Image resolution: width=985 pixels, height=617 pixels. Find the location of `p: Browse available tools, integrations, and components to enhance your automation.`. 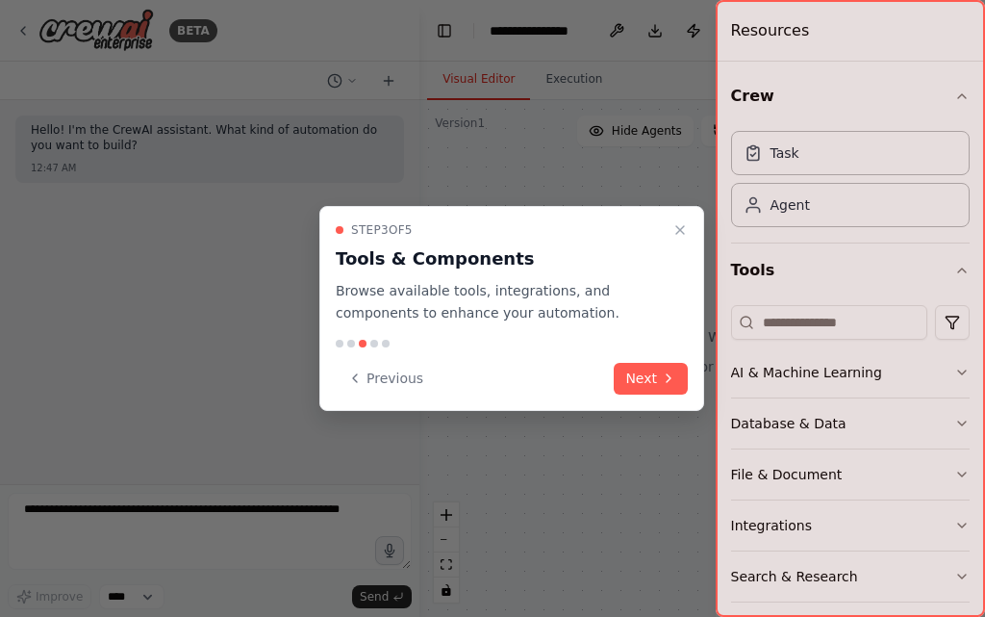

p: Browse available tools, integrations, and components to enhance your automation. is located at coordinates (500, 302).